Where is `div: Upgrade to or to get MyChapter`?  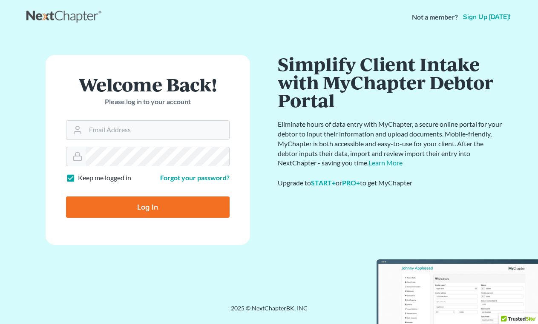
div: Upgrade to or to get MyChapter is located at coordinates (390, 183).